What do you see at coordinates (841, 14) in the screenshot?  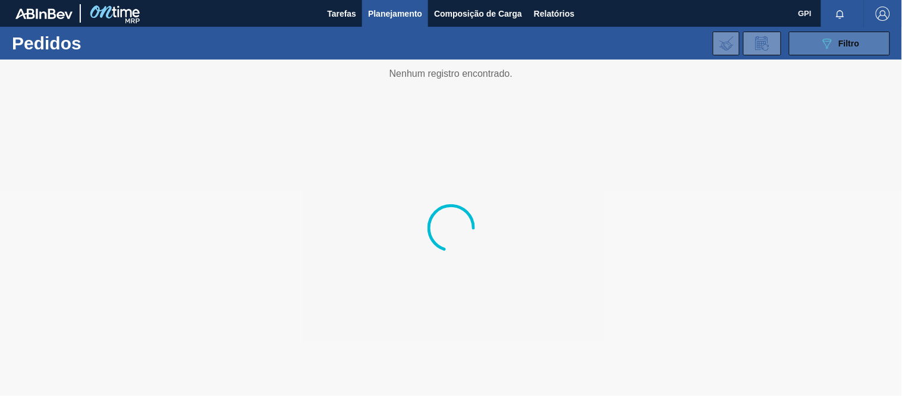 I see `button: Notificações` at bounding box center [841, 14].